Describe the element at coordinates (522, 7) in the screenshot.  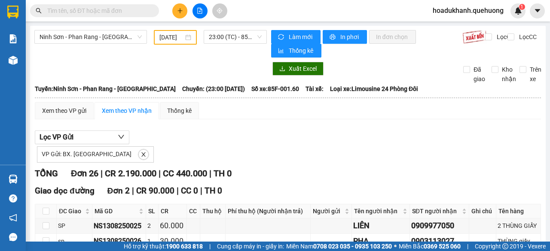
I see `span: 1` at that location.